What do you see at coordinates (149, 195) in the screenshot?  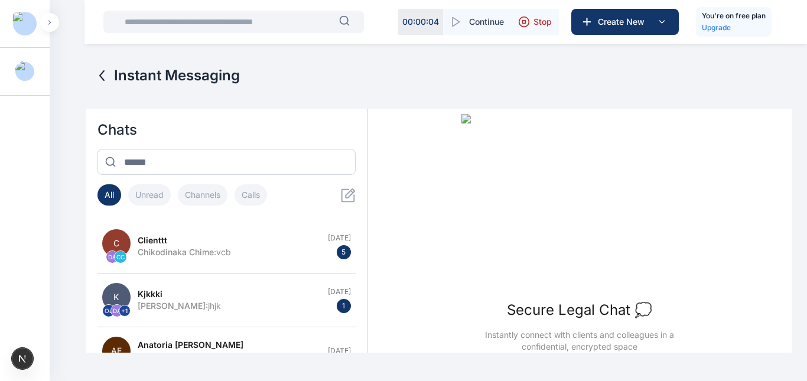 I see `button: Unread` at bounding box center [149, 195].